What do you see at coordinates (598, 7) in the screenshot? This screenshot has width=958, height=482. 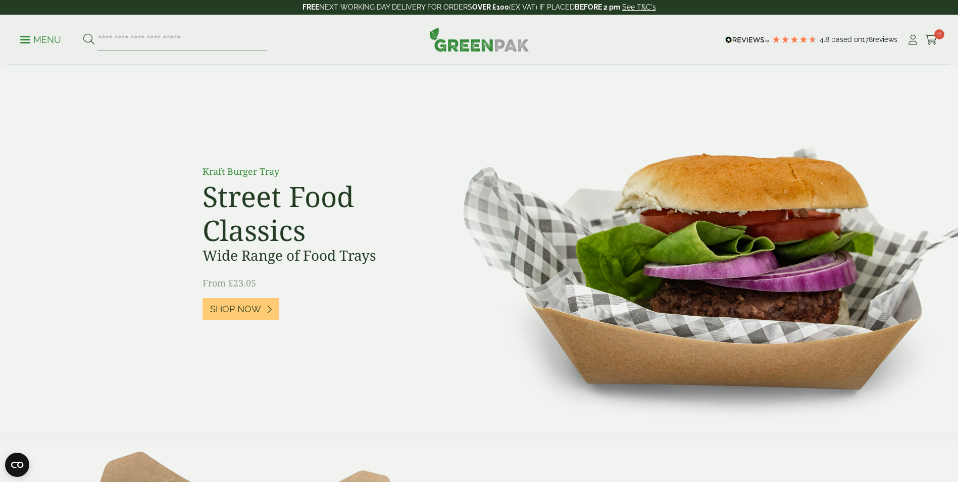 I see `strong: BEFORE 2 pm` at bounding box center [598, 7].